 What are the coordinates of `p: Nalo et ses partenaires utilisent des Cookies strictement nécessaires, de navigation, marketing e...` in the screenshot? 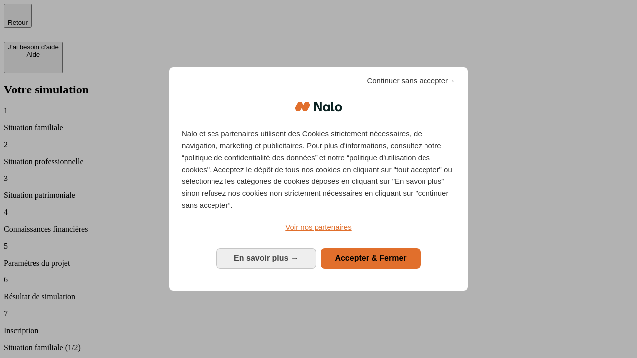 It's located at (318, 170).